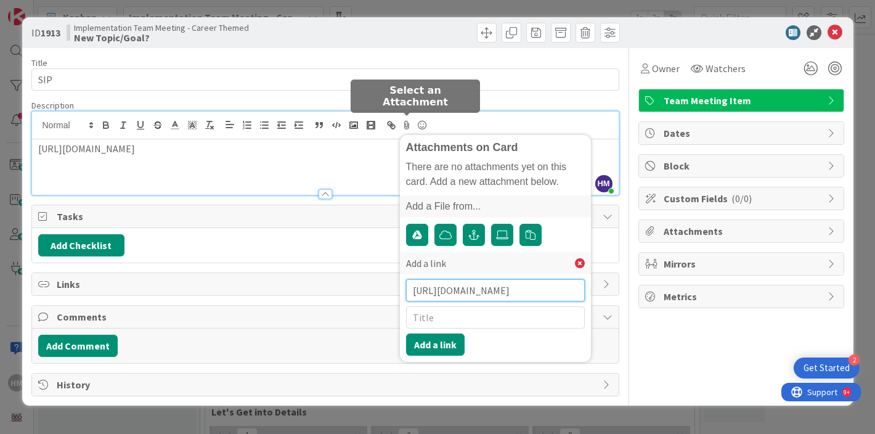  Describe the element at coordinates (495, 147) in the screenshot. I see `div: Attachments on Card` at that location.